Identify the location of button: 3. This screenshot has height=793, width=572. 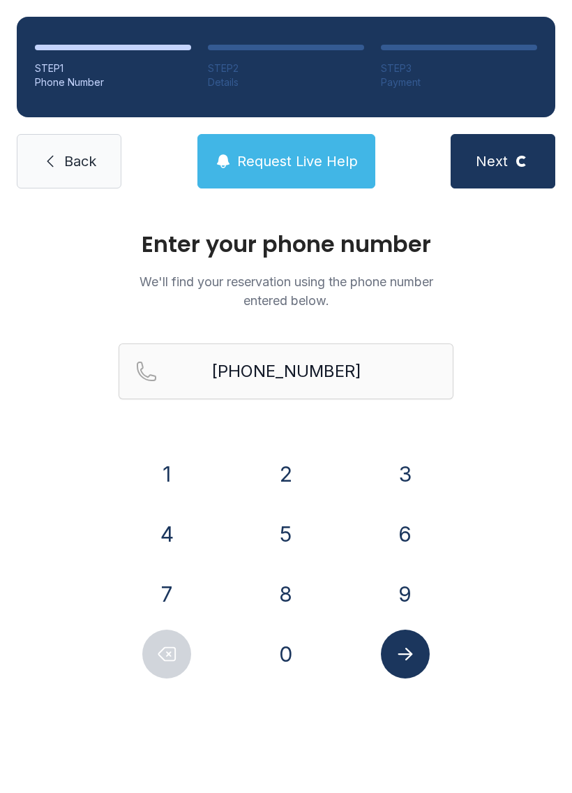
(405, 474).